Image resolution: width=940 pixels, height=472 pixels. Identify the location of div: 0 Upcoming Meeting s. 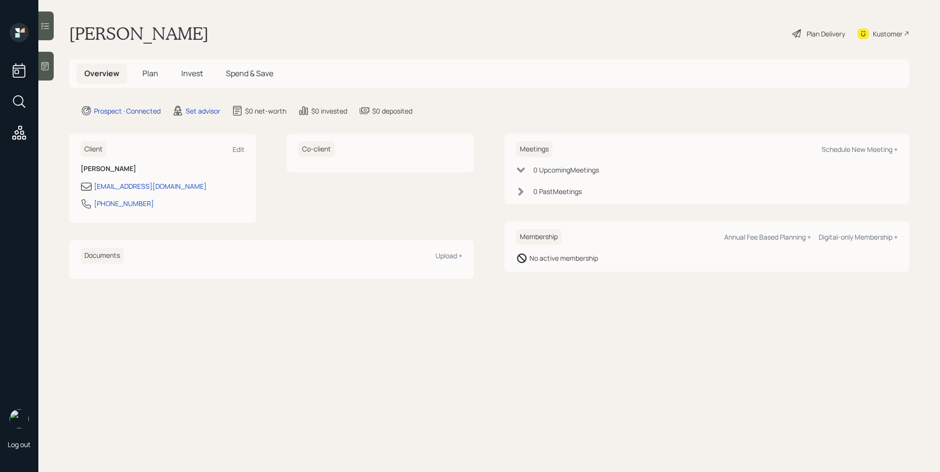
(566, 170).